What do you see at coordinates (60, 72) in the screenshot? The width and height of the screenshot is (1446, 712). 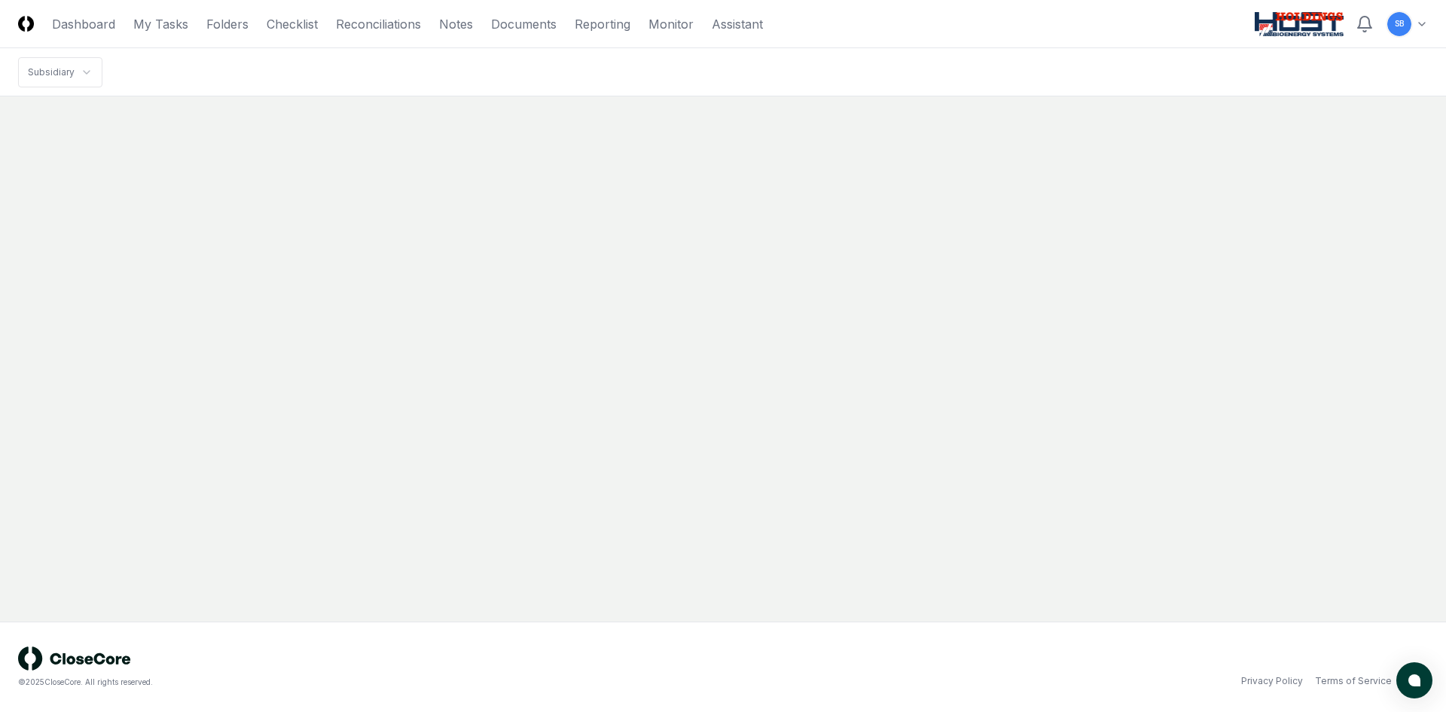 I see `nav: breadcrumb` at bounding box center [60, 72].